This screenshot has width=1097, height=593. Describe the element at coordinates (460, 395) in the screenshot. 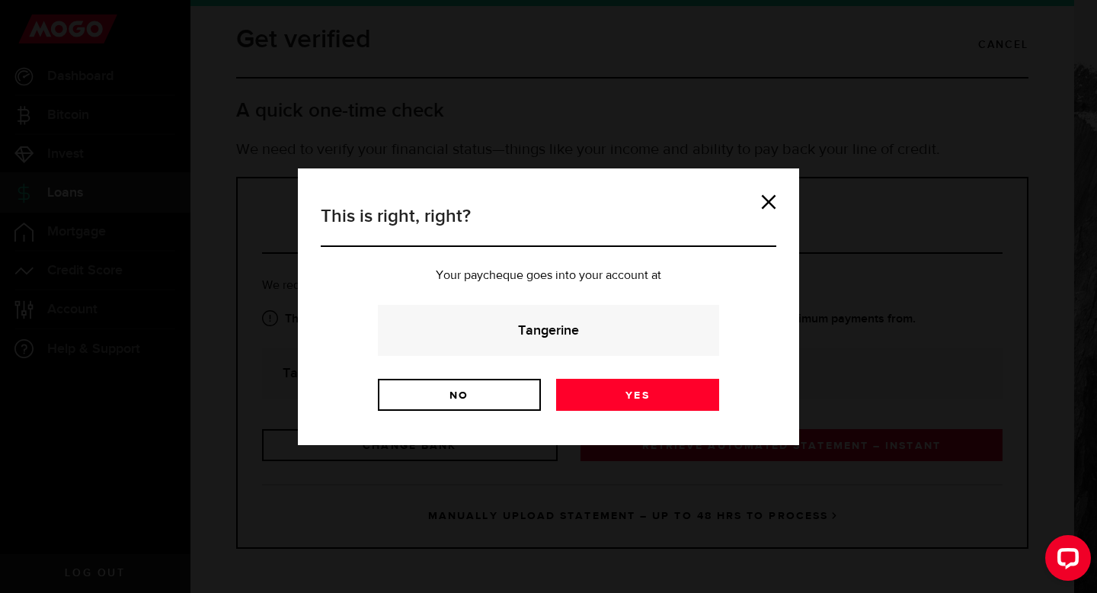

I see `a: No` at that location.